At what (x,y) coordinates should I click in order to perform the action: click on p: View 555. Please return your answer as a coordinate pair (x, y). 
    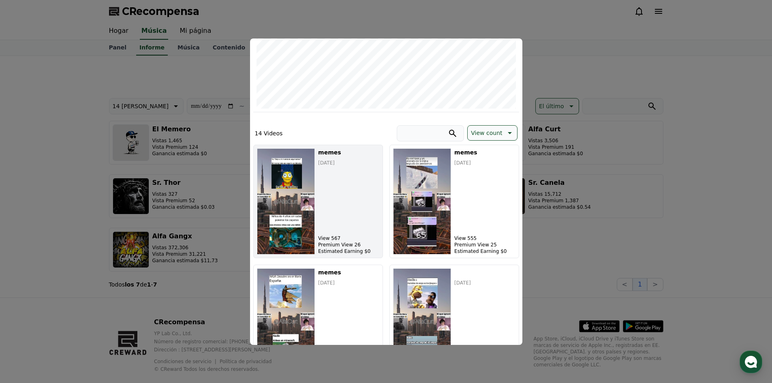
    Looking at the image, I should click on (484, 238).